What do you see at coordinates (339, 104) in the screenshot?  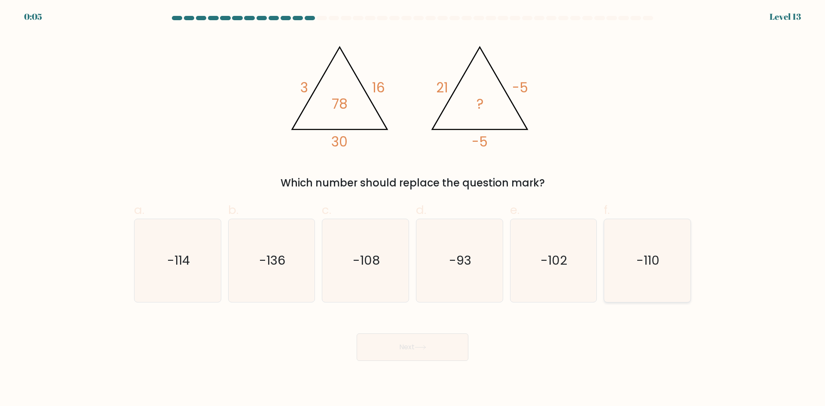 I see `tspan: 78` at bounding box center [339, 104].